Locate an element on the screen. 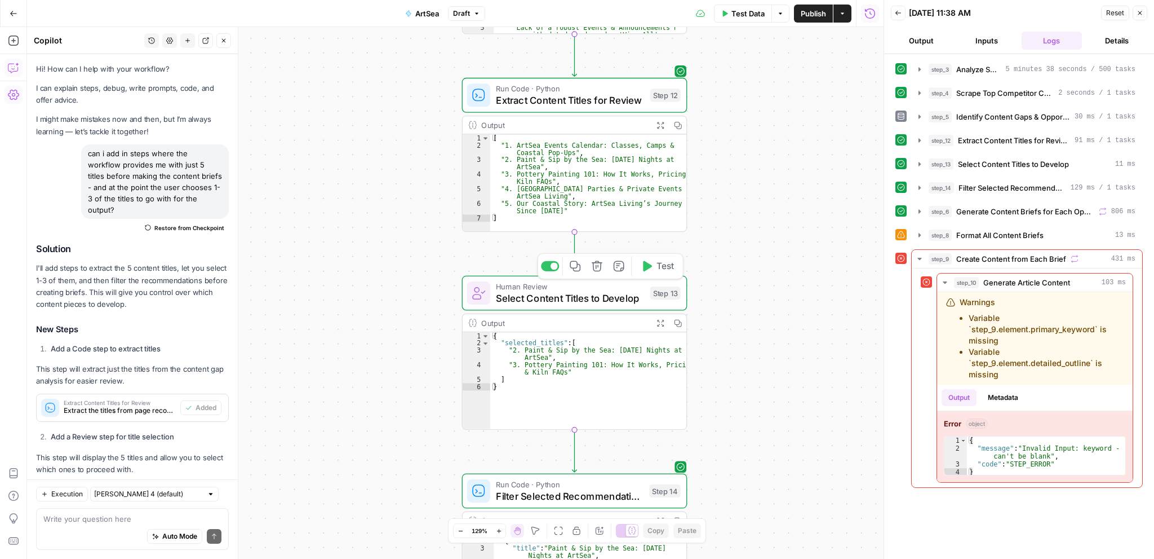 This screenshot has width=1154, height=559. span: Extract the titles from page recommendations for user selection is located at coordinates (119, 410).